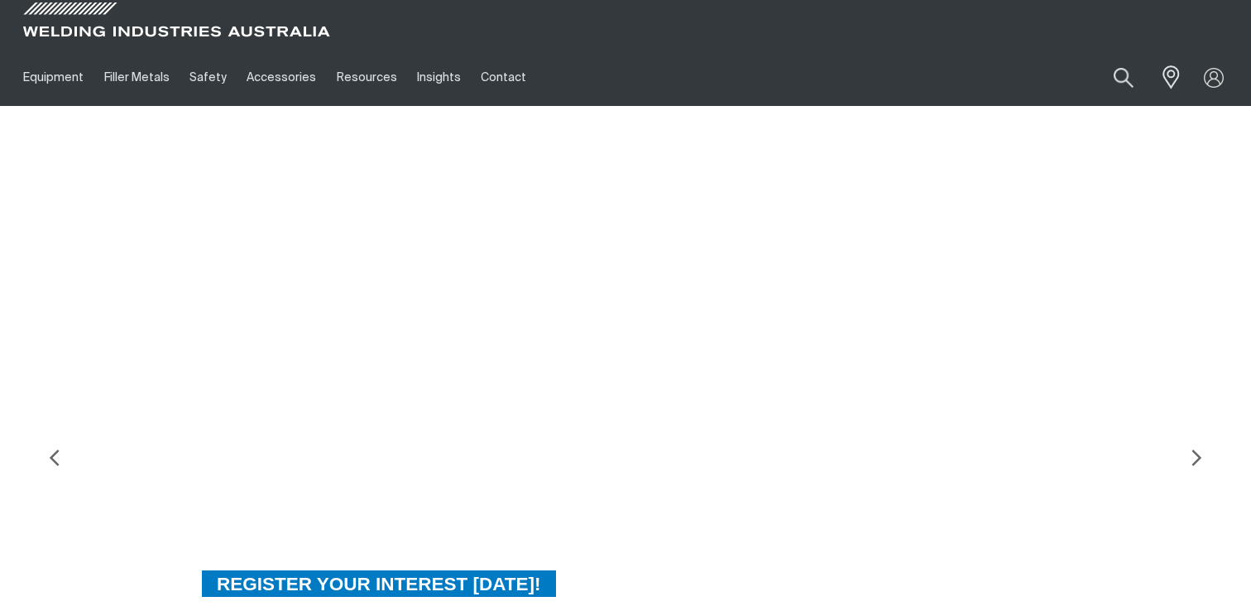  What do you see at coordinates (1113, 77) in the screenshot?
I see `input: Product name or item number...` at bounding box center [1113, 77].